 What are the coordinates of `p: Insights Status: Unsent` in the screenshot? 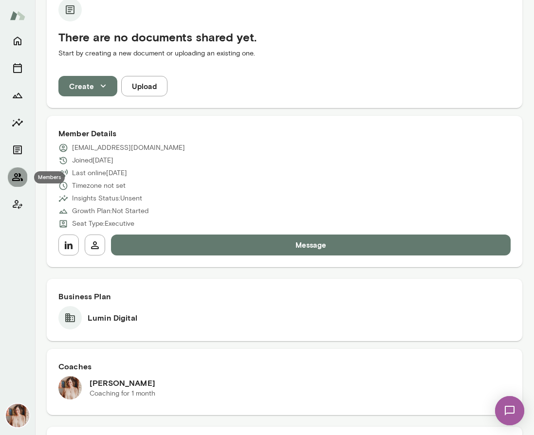 It's located at (107, 199).